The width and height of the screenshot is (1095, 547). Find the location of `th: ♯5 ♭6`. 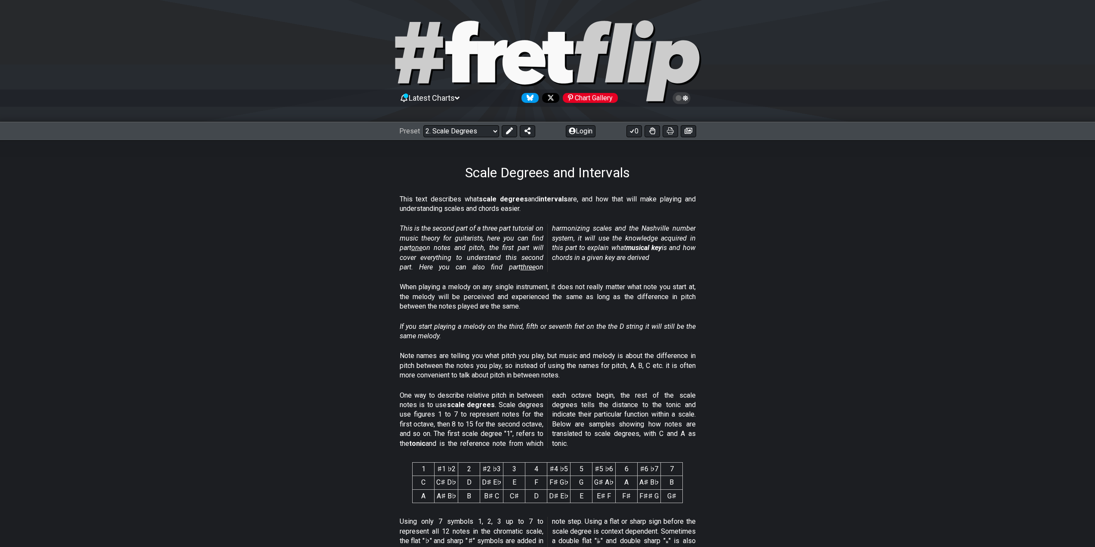

th: ♯5 ♭6 is located at coordinates (604, 469).